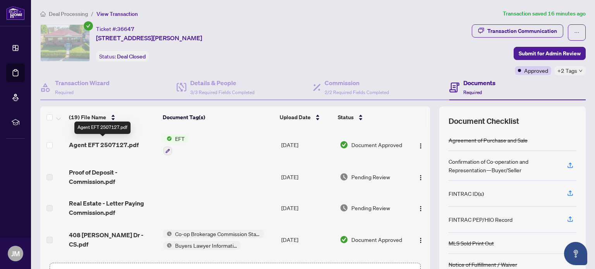  What do you see at coordinates (549, 53) in the screenshot?
I see `button: Submit for Admin Review` at bounding box center [549, 53].